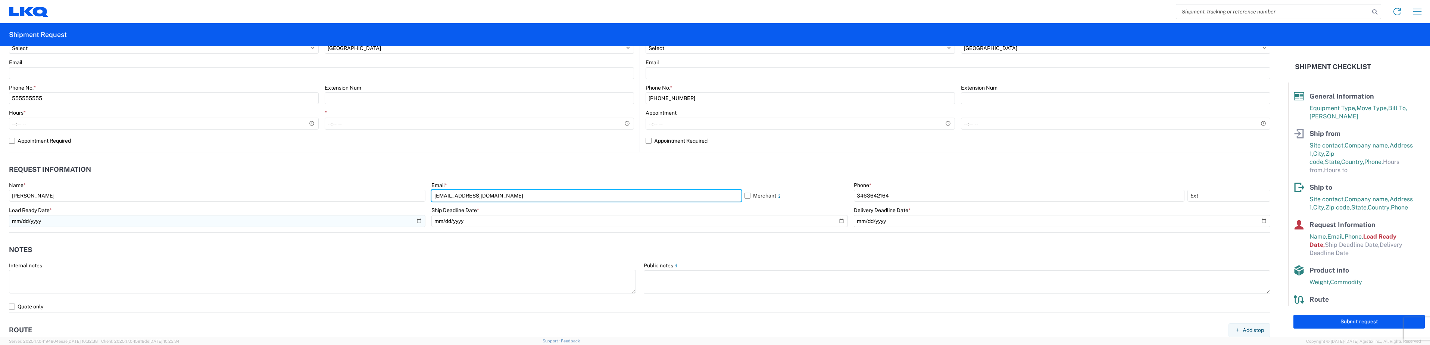 This screenshot has width=1430, height=345. I want to click on span: General Information, so click(1341, 96).